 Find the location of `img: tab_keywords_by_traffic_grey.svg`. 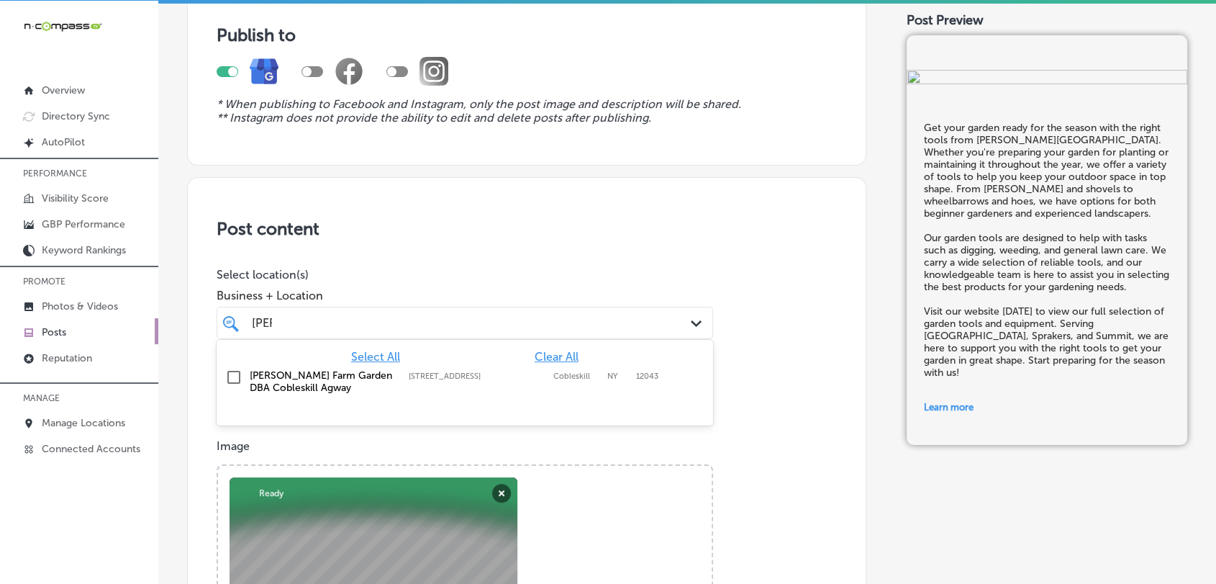

img: tab_keywords_by_traffic_grey.svg is located at coordinates (149, 89).